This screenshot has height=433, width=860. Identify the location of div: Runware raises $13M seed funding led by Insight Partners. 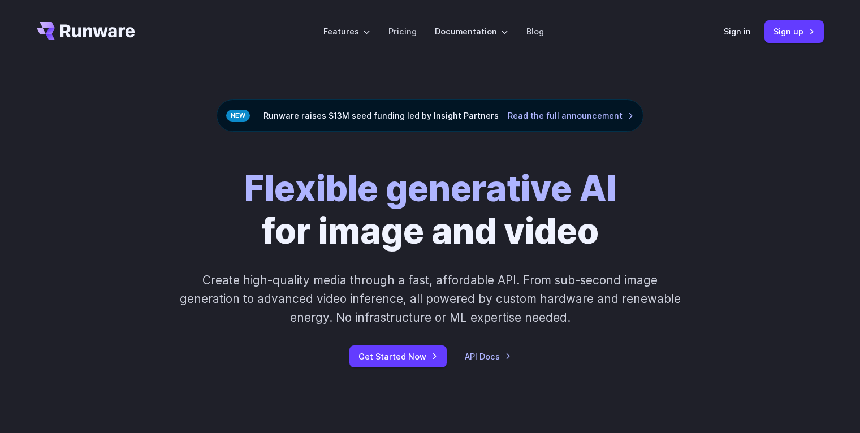
(430, 115).